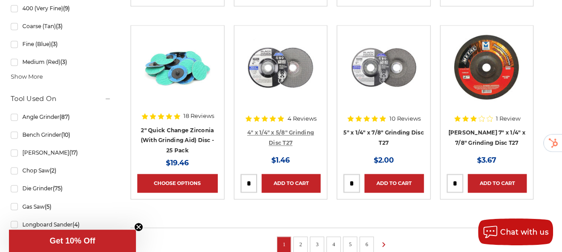  I want to click on a: Gas Saw, so click(61, 206).